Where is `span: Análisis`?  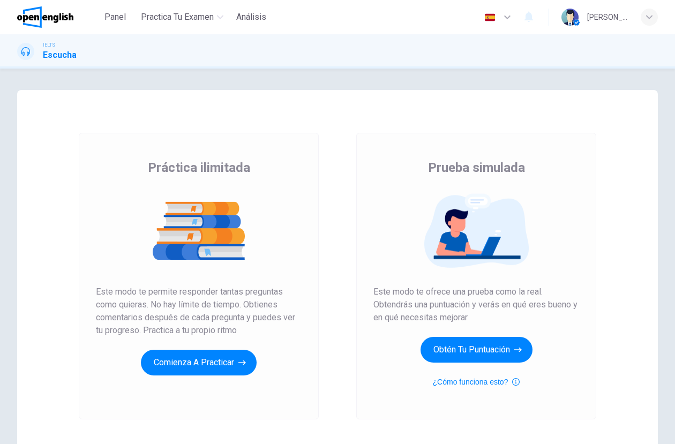
span: Análisis is located at coordinates (251, 17).